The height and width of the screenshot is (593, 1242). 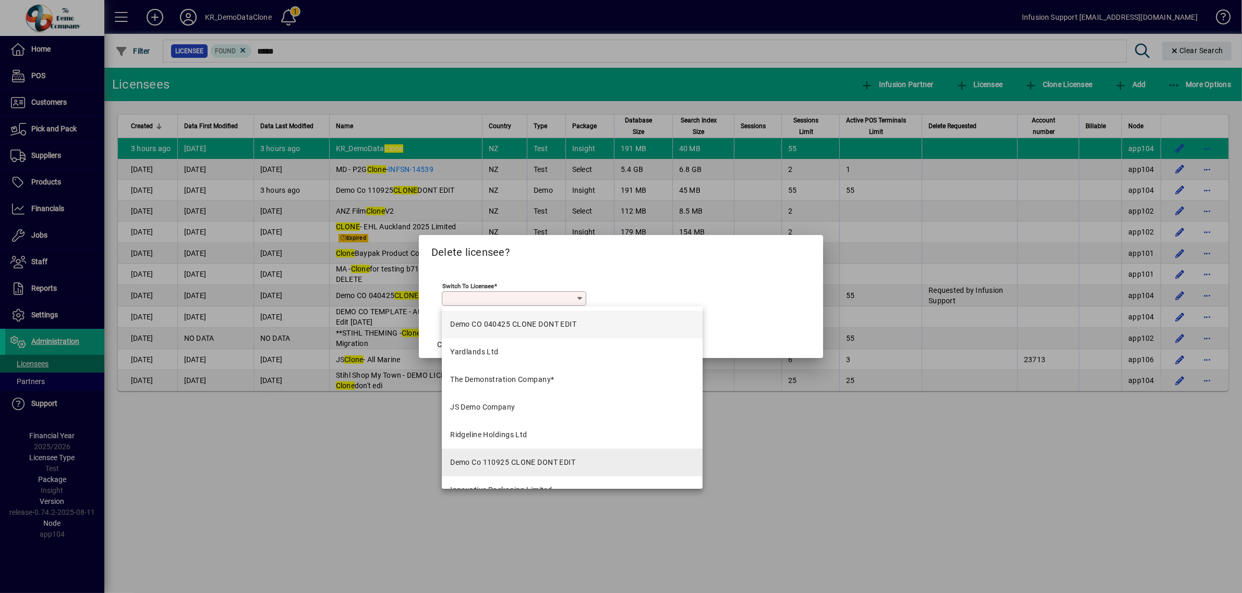 I want to click on mat-option: The Demonstration Company*, so click(x=572, y=380).